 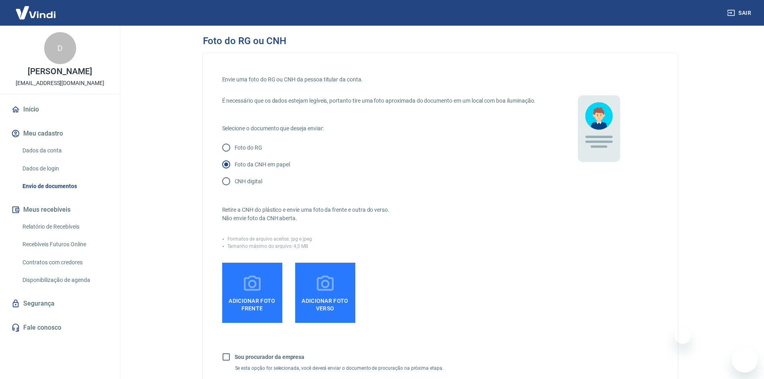 I want to click on button: Meus recebíveis, so click(x=60, y=210).